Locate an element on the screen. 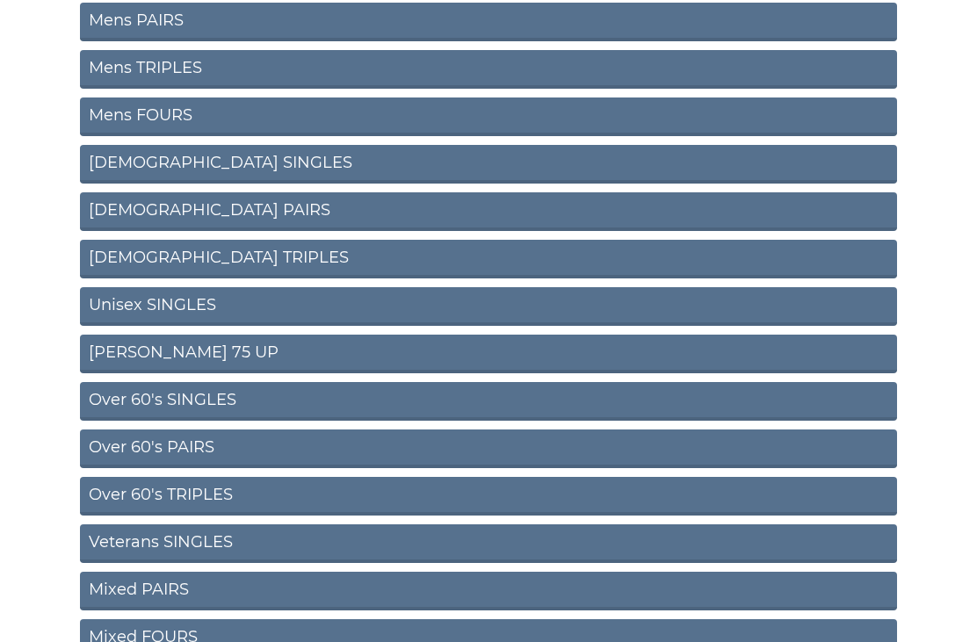 The height and width of the screenshot is (642, 977). a: Over 60's PAIRS is located at coordinates (488, 449).